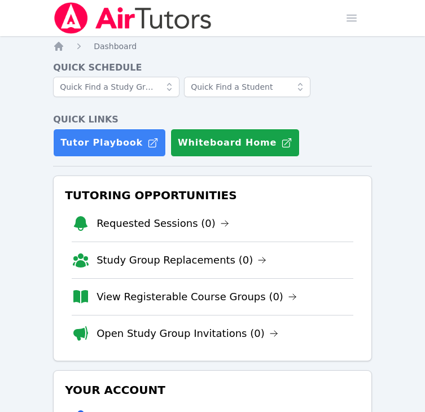 This screenshot has width=425, height=412. I want to click on h4: Quick Links, so click(212, 120).